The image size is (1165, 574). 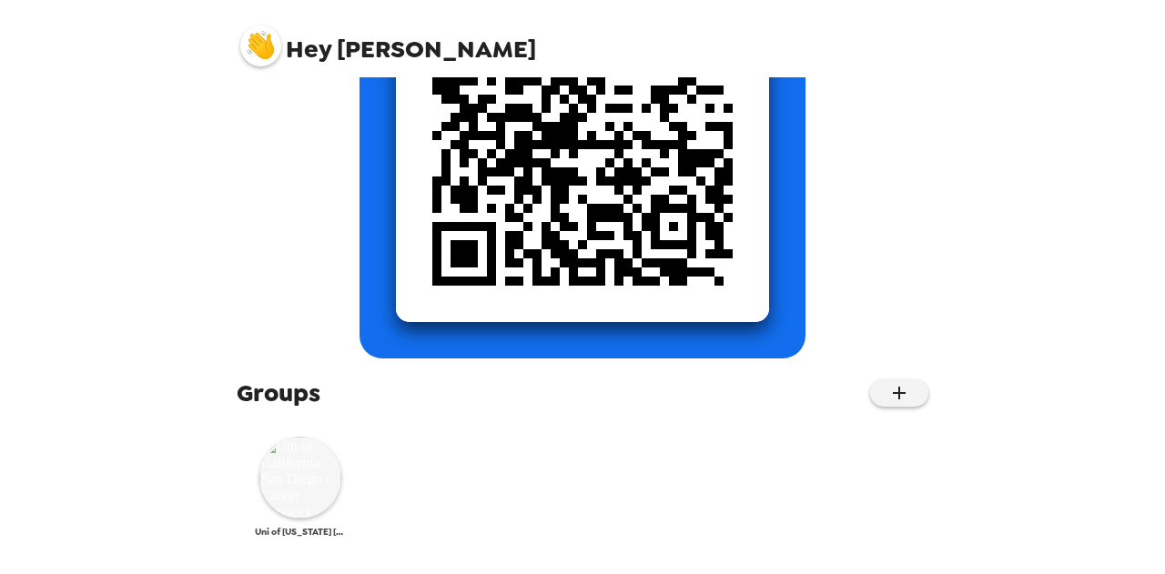 I want to click on span: Hey, so click(x=309, y=49).